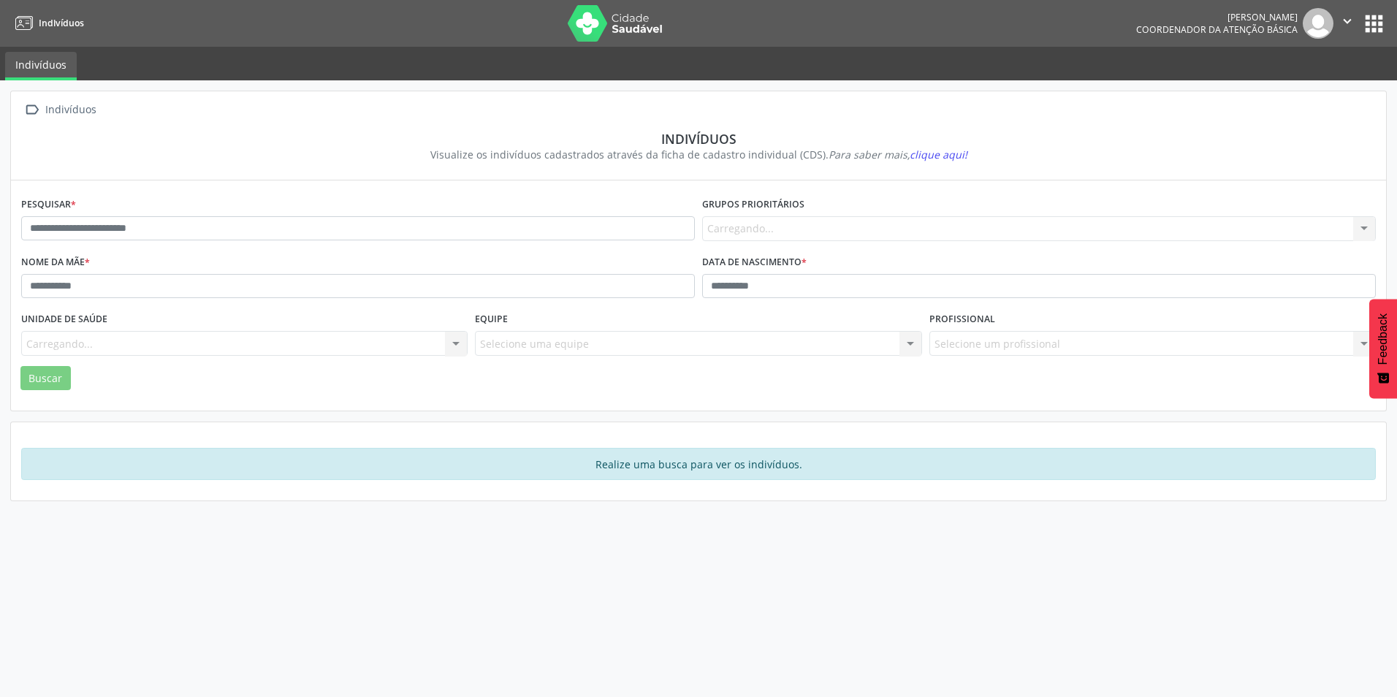 This screenshot has height=697, width=1397. I want to click on label: Unidade de saúde, so click(64, 319).